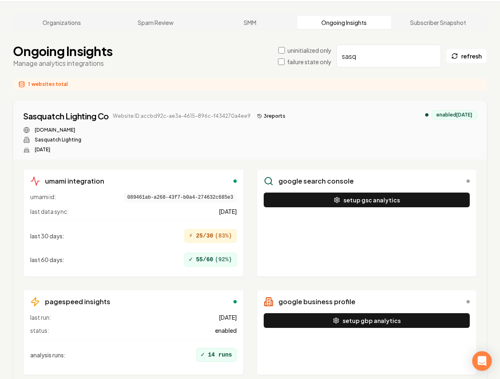  I want to click on button: setup gbp analytics, so click(367, 320).